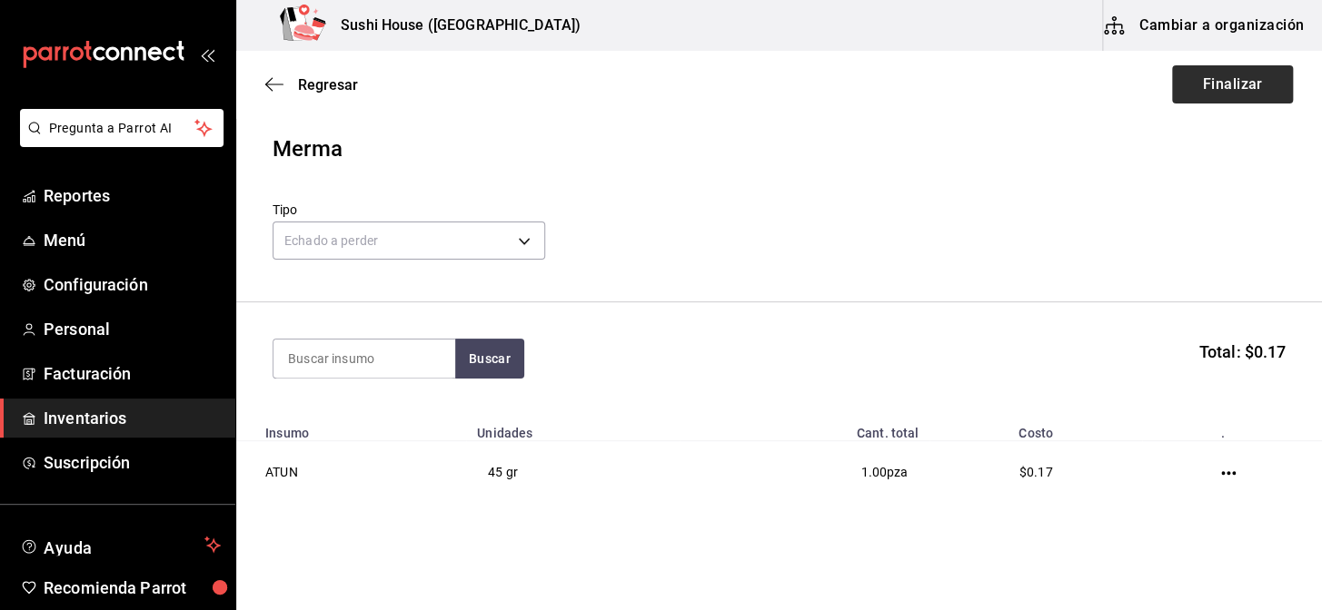 The height and width of the screenshot is (610, 1322). Describe the element at coordinates (132, 373) in the screenshot. I see `span: Facturación` at that location.